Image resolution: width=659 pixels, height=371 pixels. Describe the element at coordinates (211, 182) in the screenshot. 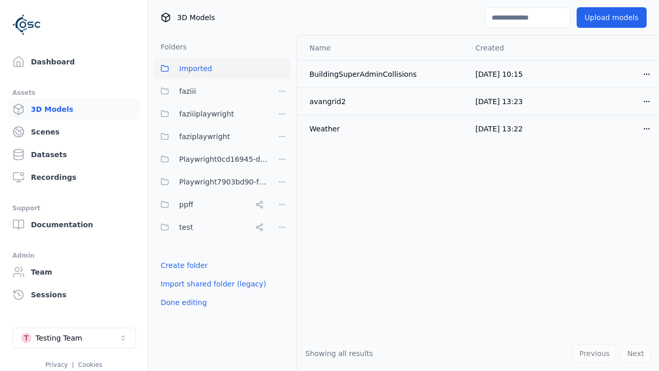

I see `button: Playwright7903bd90-f1ee-40e5-8689-7a943bbd43ef` at that location.